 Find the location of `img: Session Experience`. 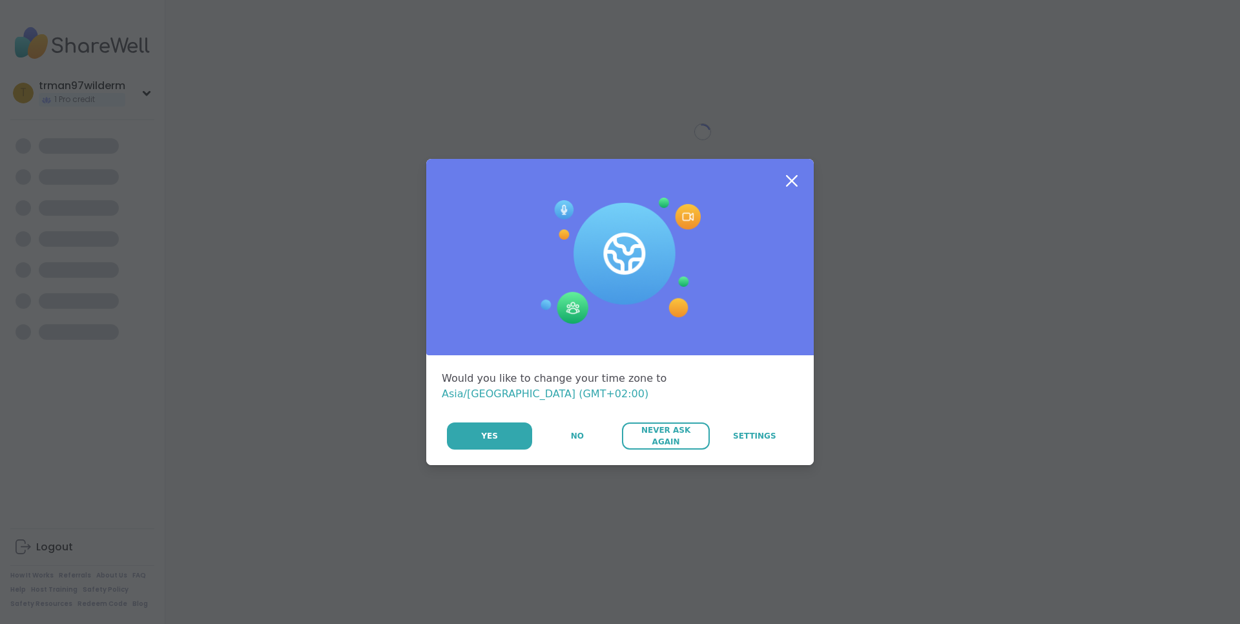

img: Session Experience is located at coordinates (620, 261).